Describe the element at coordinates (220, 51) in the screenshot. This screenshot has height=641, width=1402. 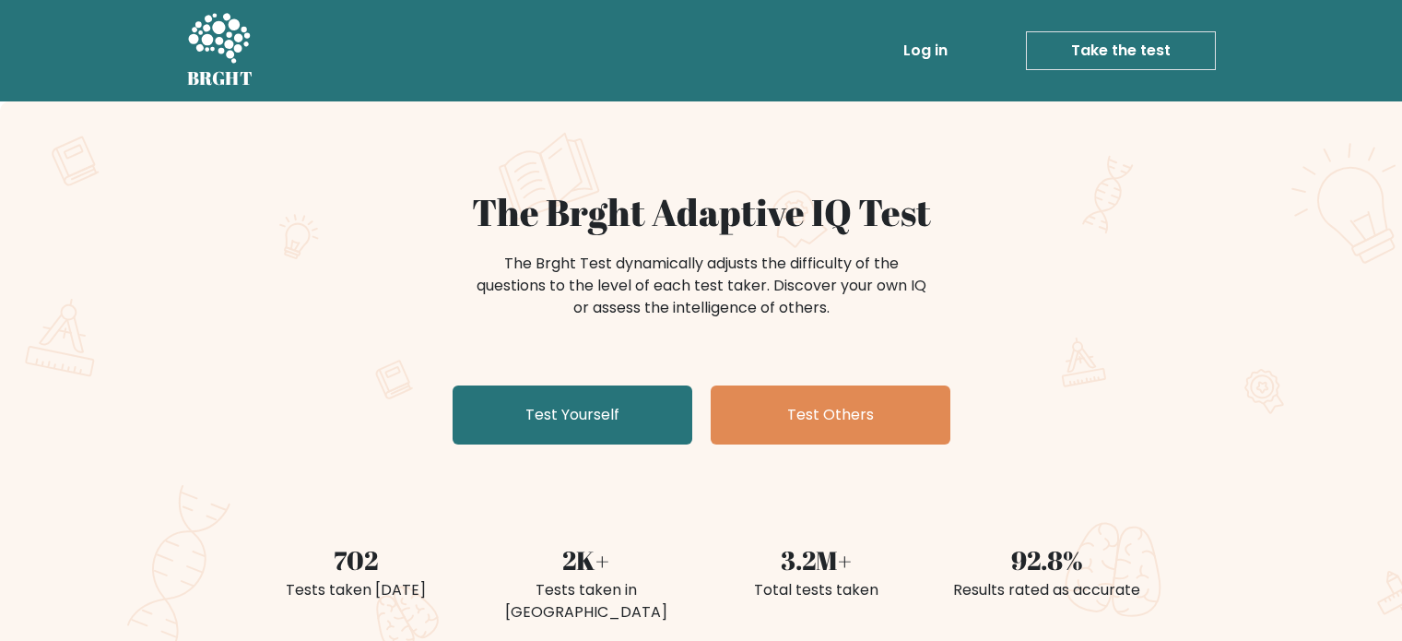
I see `a: BRGHT` at that location.